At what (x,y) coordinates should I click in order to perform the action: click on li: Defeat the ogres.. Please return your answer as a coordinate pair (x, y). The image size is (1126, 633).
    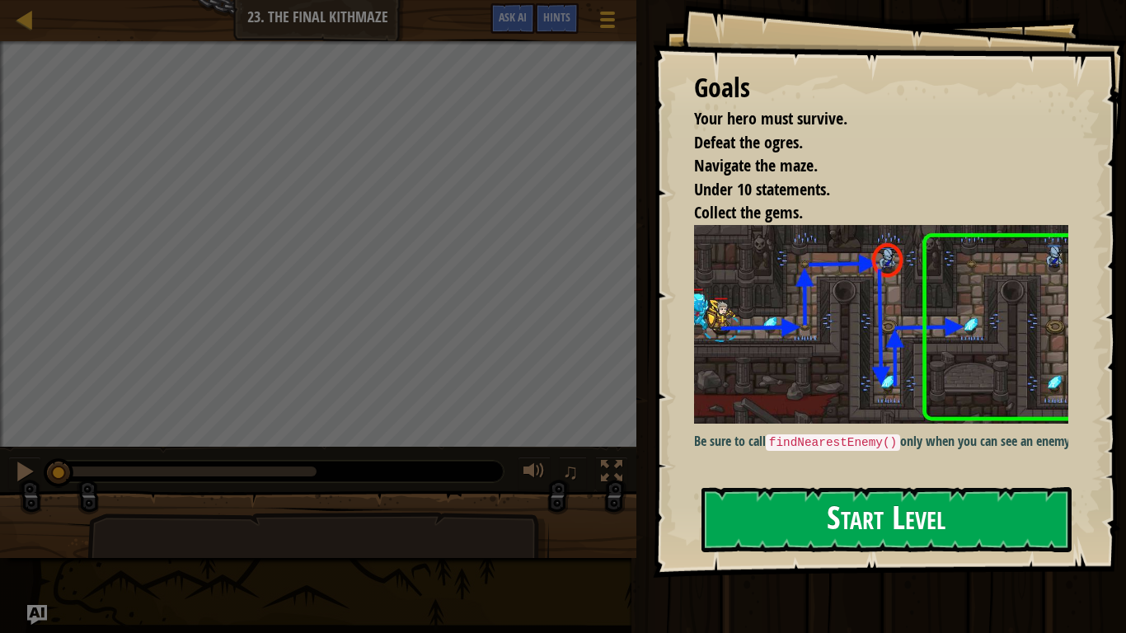
    Looking at the image, I should click on (868, 143).